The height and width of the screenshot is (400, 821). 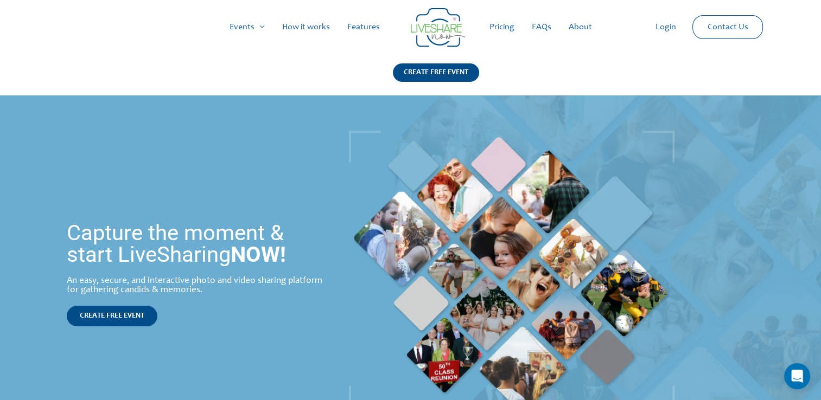 I want to click on a: Login, so click(x=666, y=27).